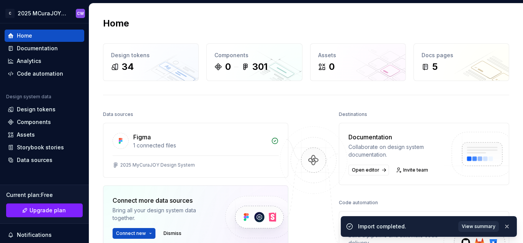 The height and width of the screenshot is (243, 523). What do you see at coordinates (200, 145) in the screenshot?
I see `div: 1 connected files` at bounding box center [200, 145].